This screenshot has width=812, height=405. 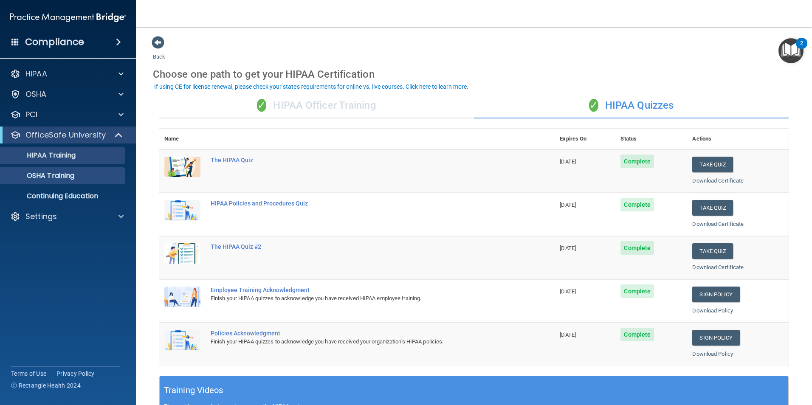 What do you see at coordinates (159, 51) in the screenshot?
I see `a: Back` at bounding box center [159, 51].